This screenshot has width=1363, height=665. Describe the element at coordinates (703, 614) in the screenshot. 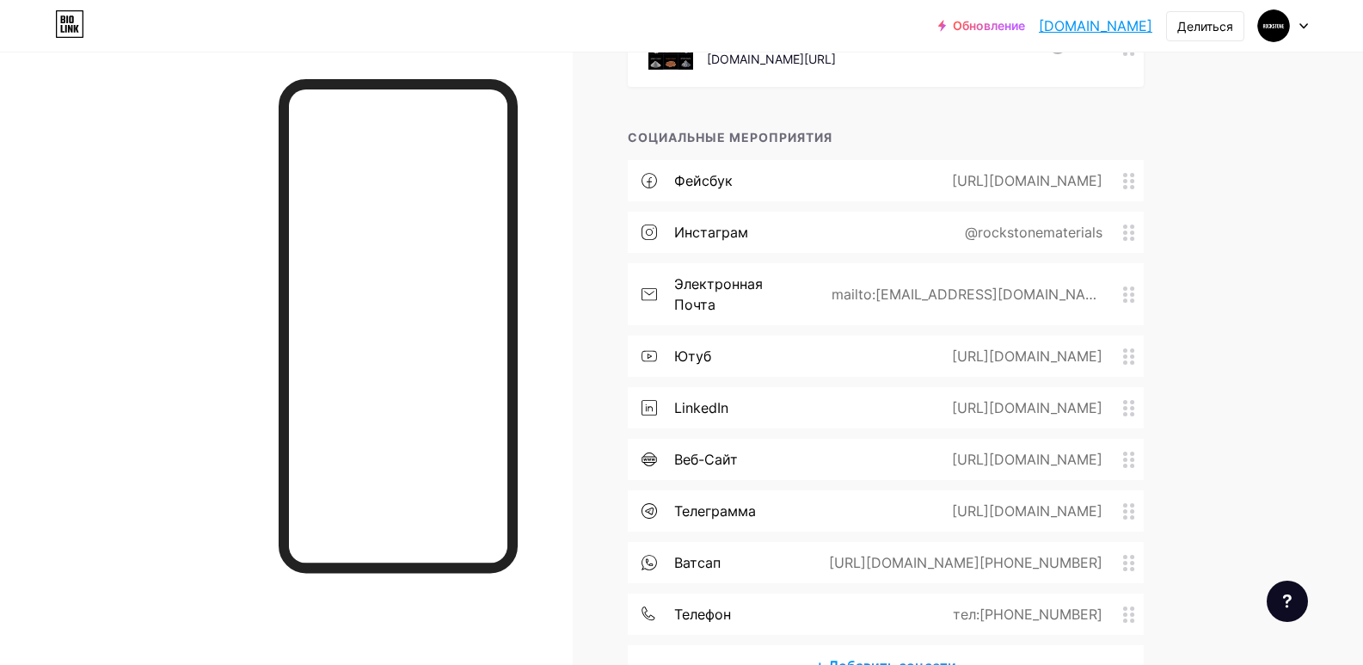

I see `font: телефон` at that location.